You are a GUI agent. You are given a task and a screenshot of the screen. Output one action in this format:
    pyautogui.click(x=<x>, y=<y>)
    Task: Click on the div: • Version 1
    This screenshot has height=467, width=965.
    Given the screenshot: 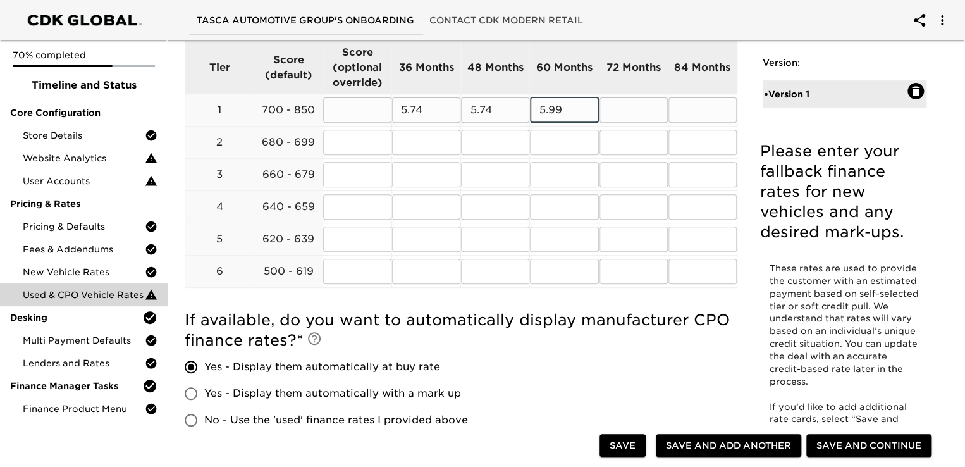 What is the action you would take?
    pyautogui.click(x=835, y=94)
    